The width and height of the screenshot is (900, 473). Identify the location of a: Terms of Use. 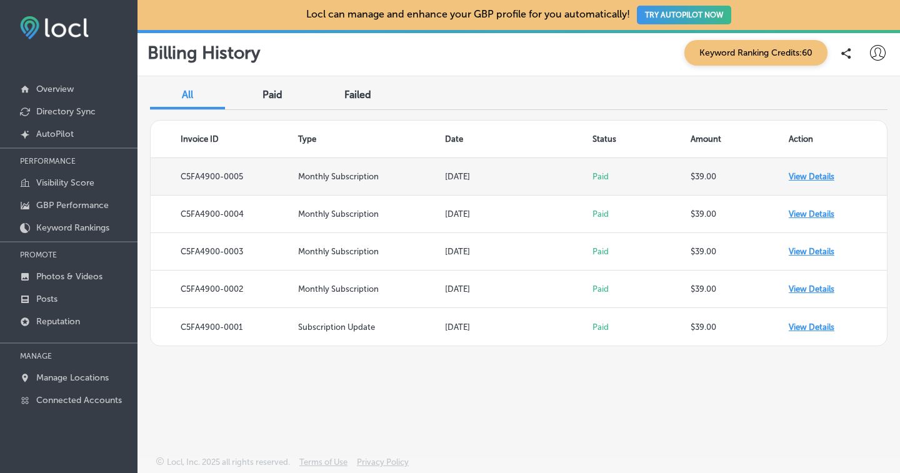
(323, 465).